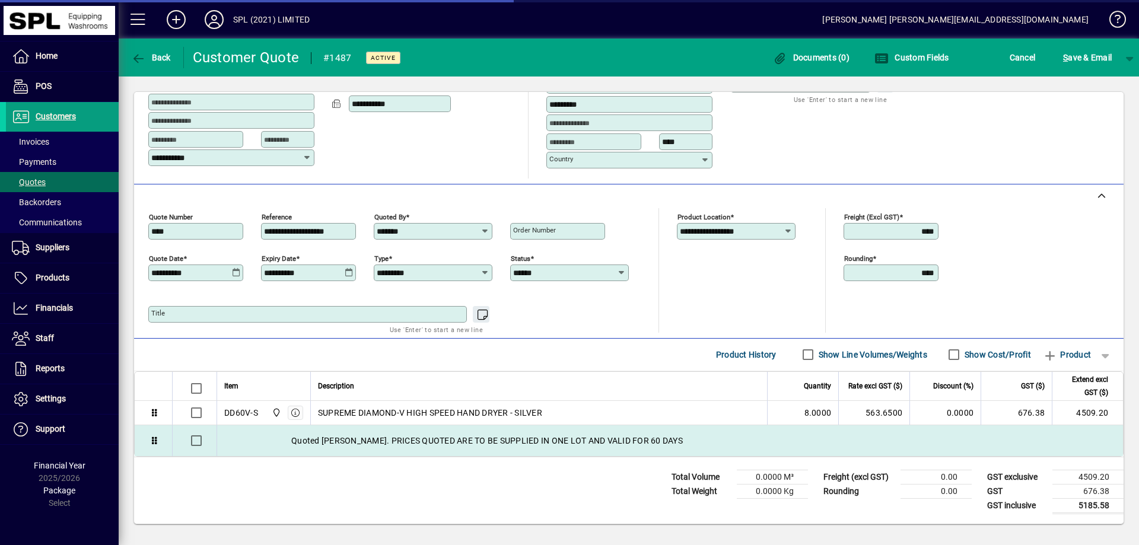  Describe the element at coordinates (561, 159) in the screenshot. I see `mat-label: Country` at that location.